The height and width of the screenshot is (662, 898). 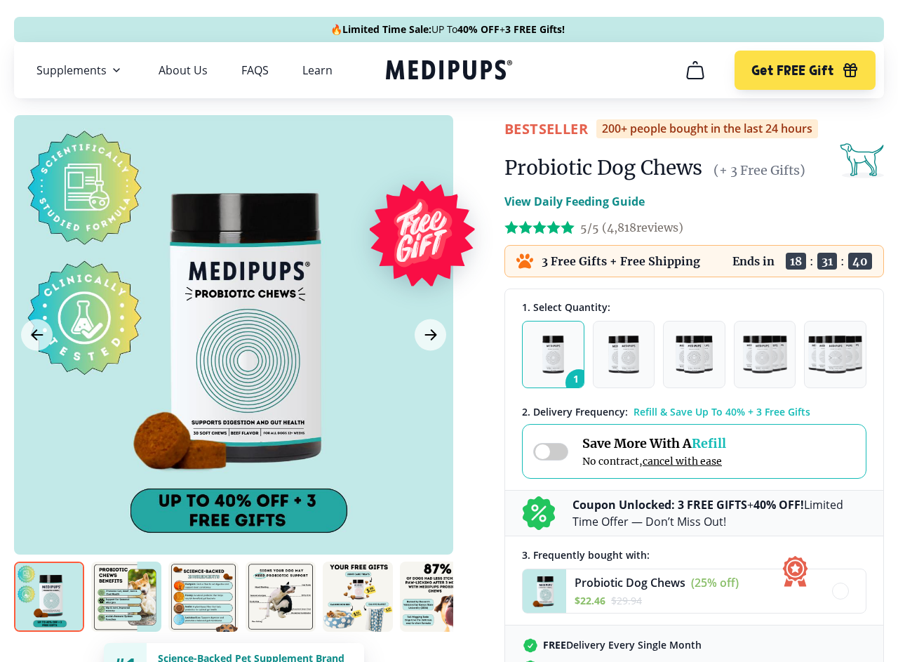 I want to click on div: 1. Select Quantity:, so click(x=694, y=307).